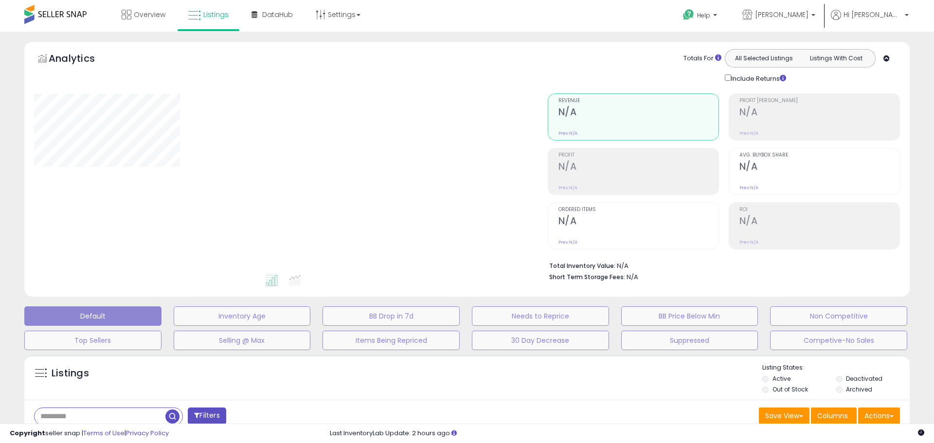 This screenshot has height=443, width=934. What do you see at coordinates (703, 15) in the screenshot?
I see `span: Help` at bounding box center [703, 15].